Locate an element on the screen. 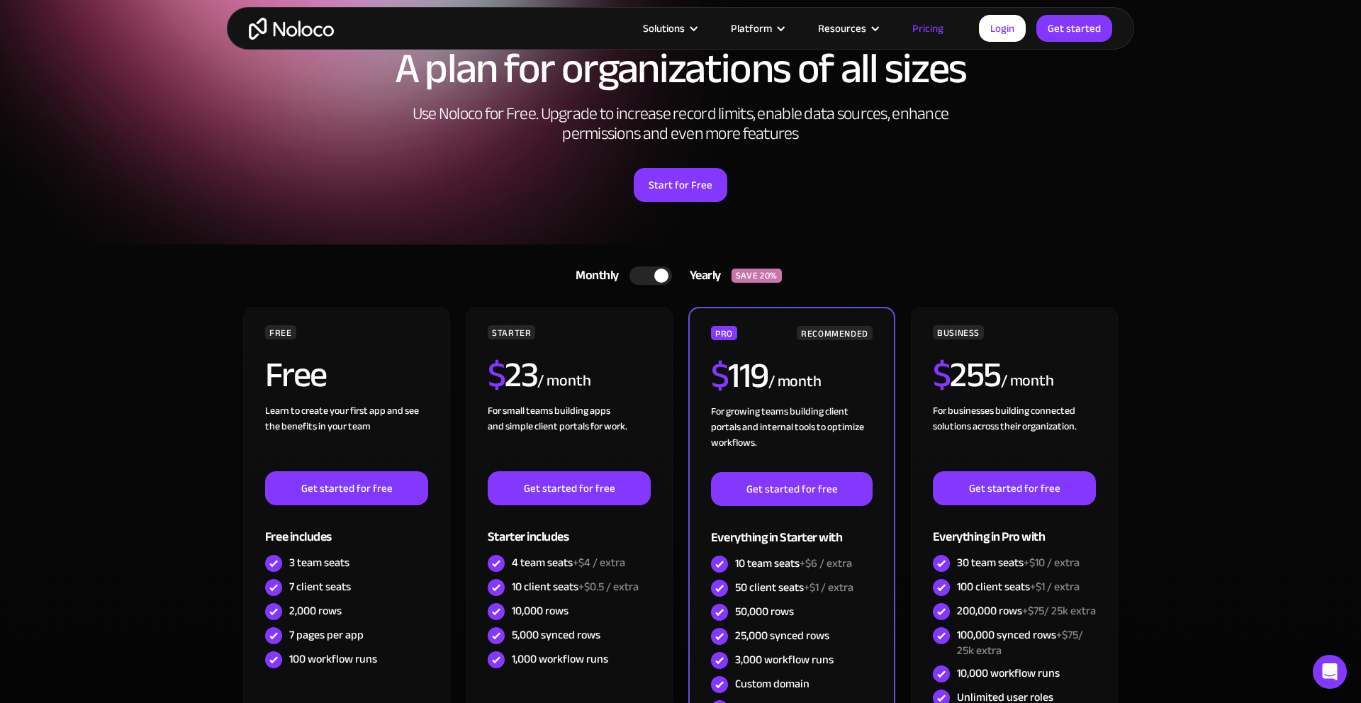 Image resolution: width=1361 pixels, height=703 pixels. div: 10,000 workflow runs is located at coordinates (1008, 674).